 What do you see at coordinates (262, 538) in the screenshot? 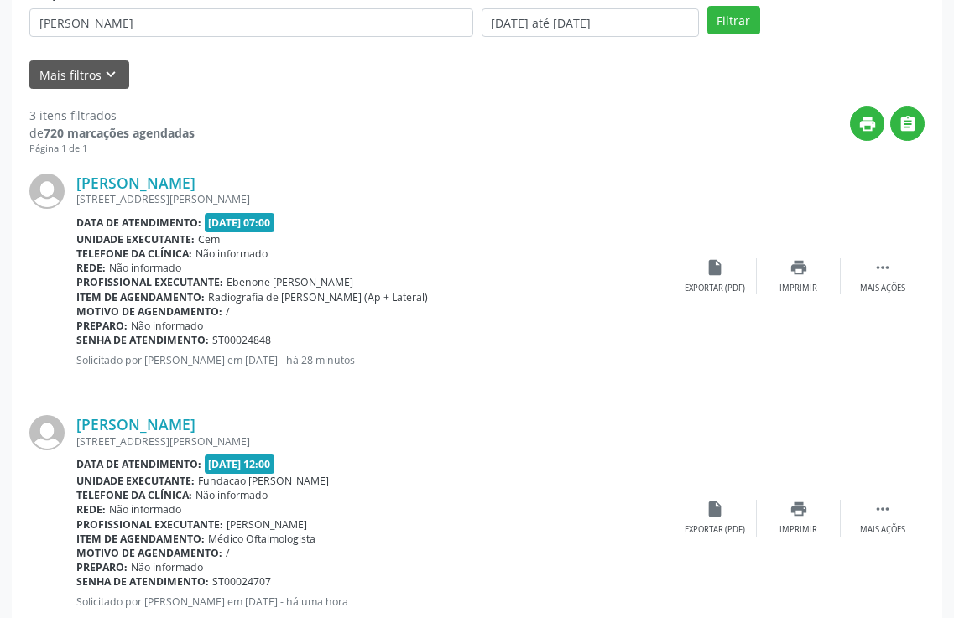
I see `span: Médico Oftalmologista` at bounding box center [262, 538].